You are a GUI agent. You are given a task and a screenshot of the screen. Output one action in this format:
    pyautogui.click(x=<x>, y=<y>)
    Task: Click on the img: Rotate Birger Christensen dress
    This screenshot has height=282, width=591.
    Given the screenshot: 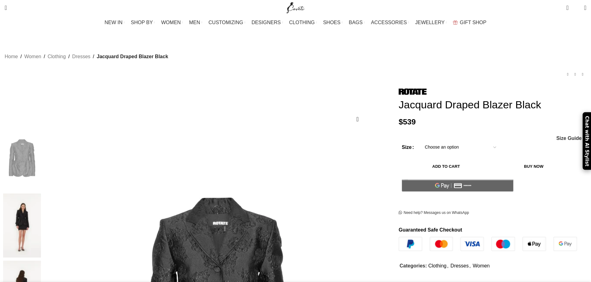 What is the action you would take?
    pyautogui.click(x=22, y=226)
    